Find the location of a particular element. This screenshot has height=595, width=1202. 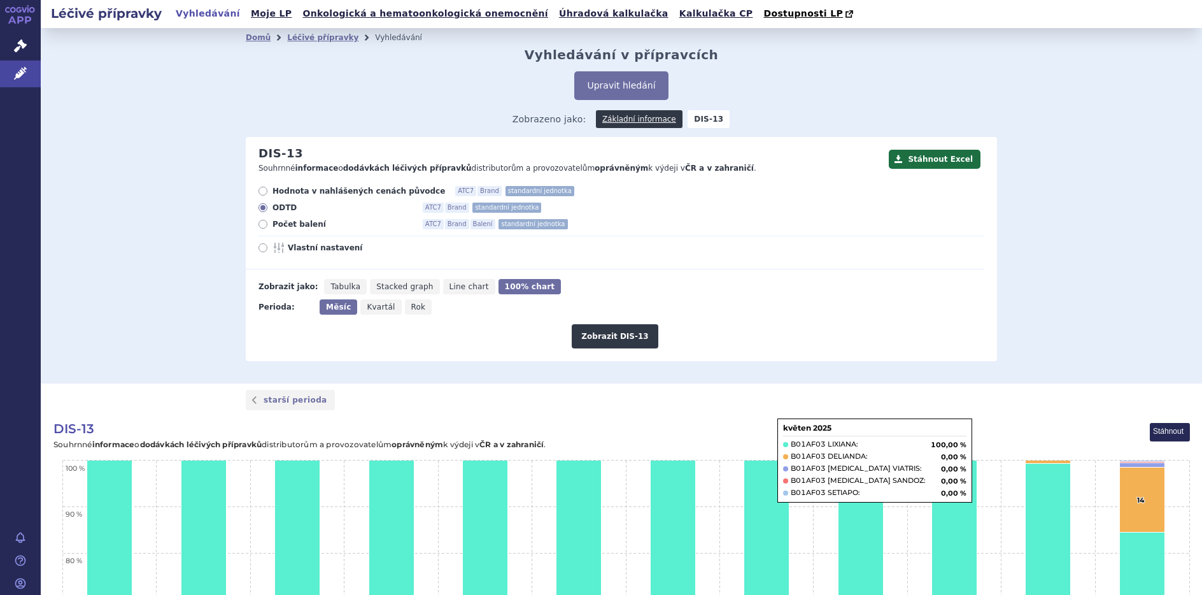

span: Zobrazeno jako: is located at coordinates (550, 119).